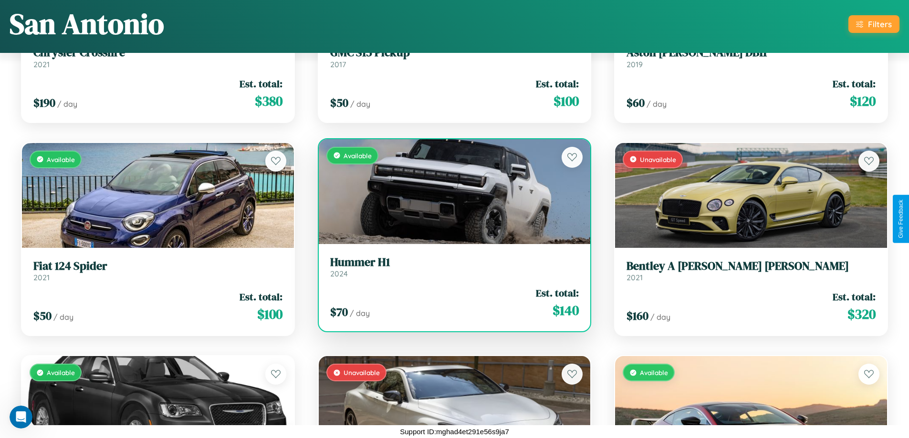  I want to click on p: Support ID: mghad4et291e56s9ja7, so click(454, 432).